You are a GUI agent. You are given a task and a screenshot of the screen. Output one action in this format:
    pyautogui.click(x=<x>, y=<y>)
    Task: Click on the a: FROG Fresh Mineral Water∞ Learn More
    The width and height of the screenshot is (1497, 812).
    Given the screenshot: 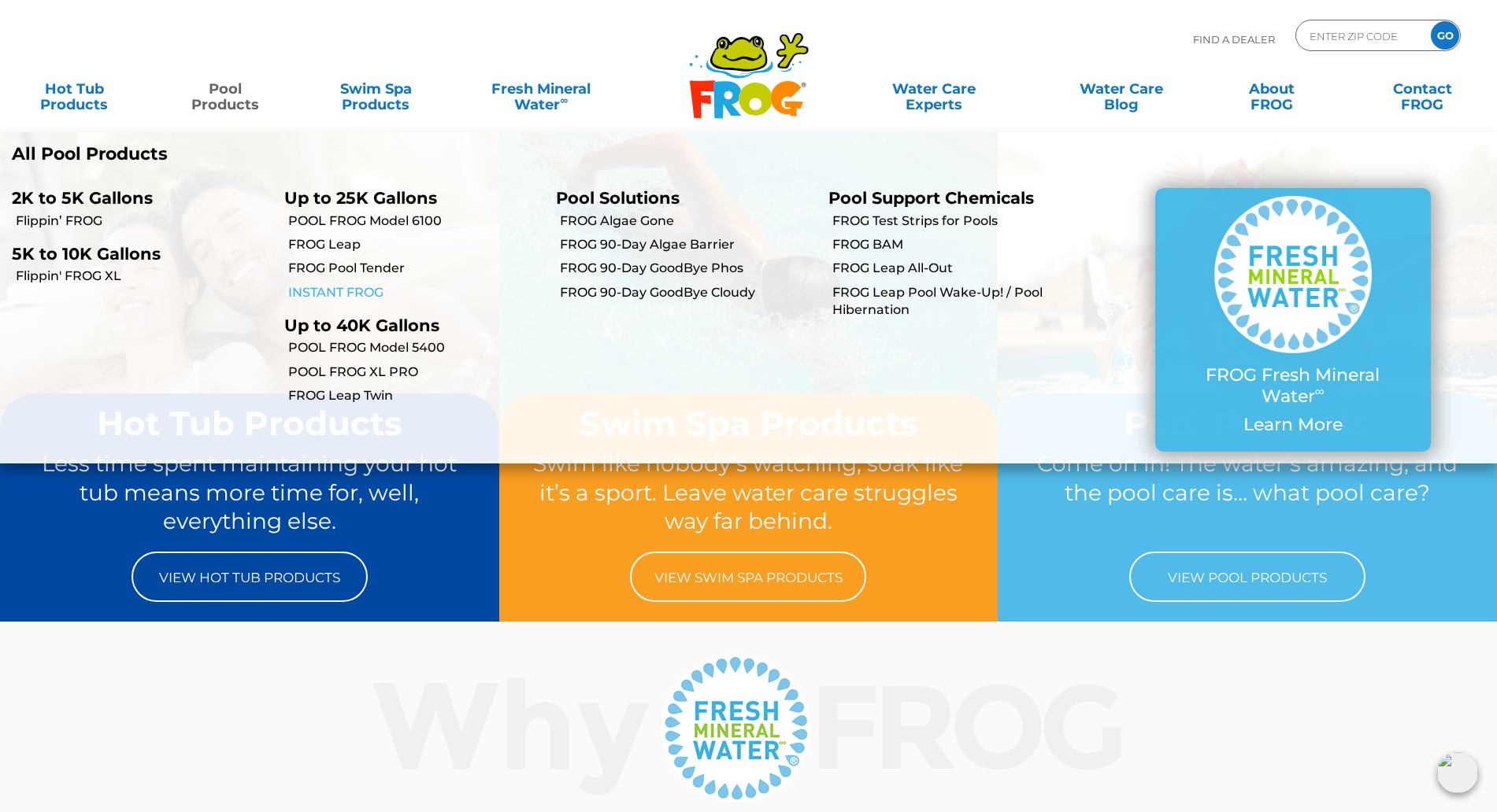 What is the action you would take?
    pyautogui.click(x=1293, y=320)
    